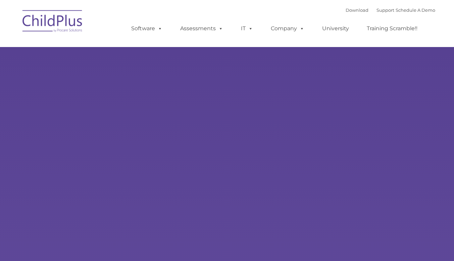  Describe the element at coordinates (247, 29) in the screenshot. I see `a: IT` at that location.